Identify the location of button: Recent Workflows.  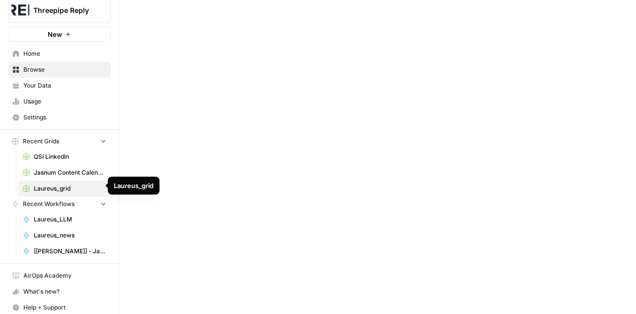
(59, 204).